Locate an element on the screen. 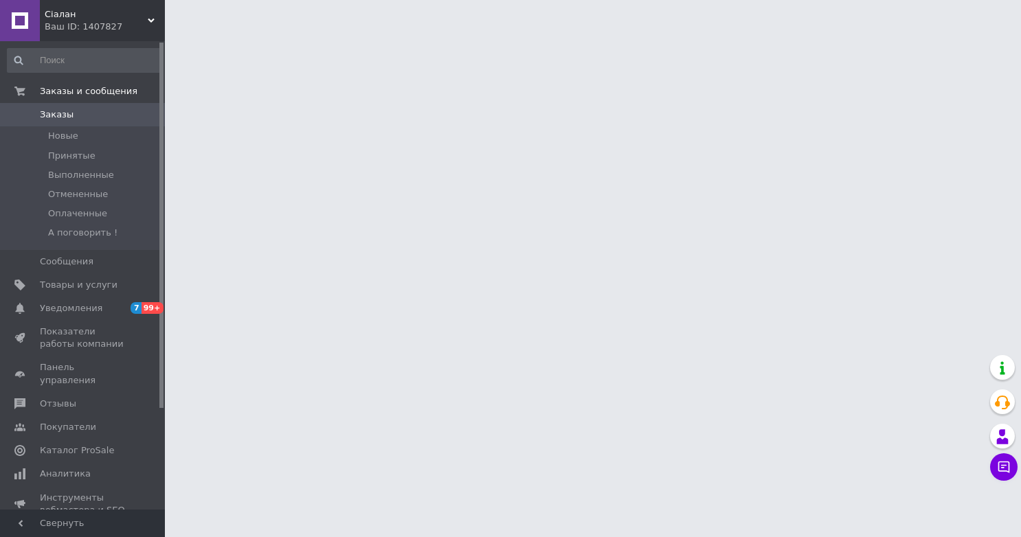 The width and height of the screenshot is (1021, 537). span: Сообщения is located at coordinates (67, 262).